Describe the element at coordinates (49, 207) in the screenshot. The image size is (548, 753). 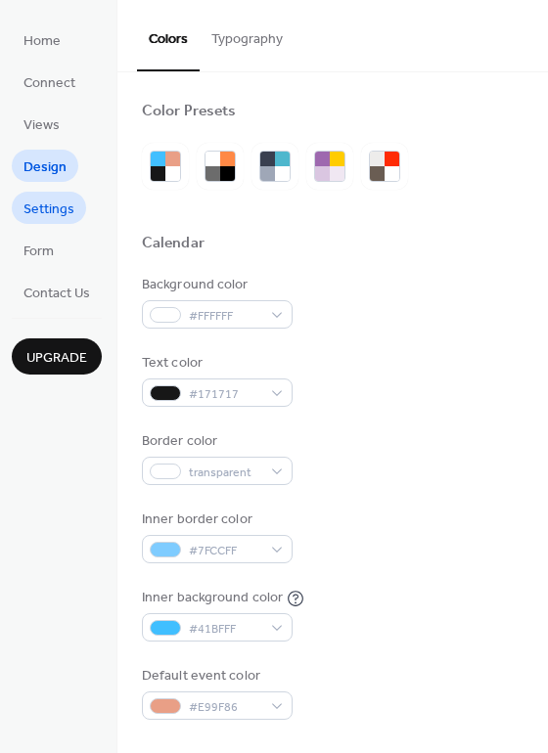
I see `a: Settings` at that location.